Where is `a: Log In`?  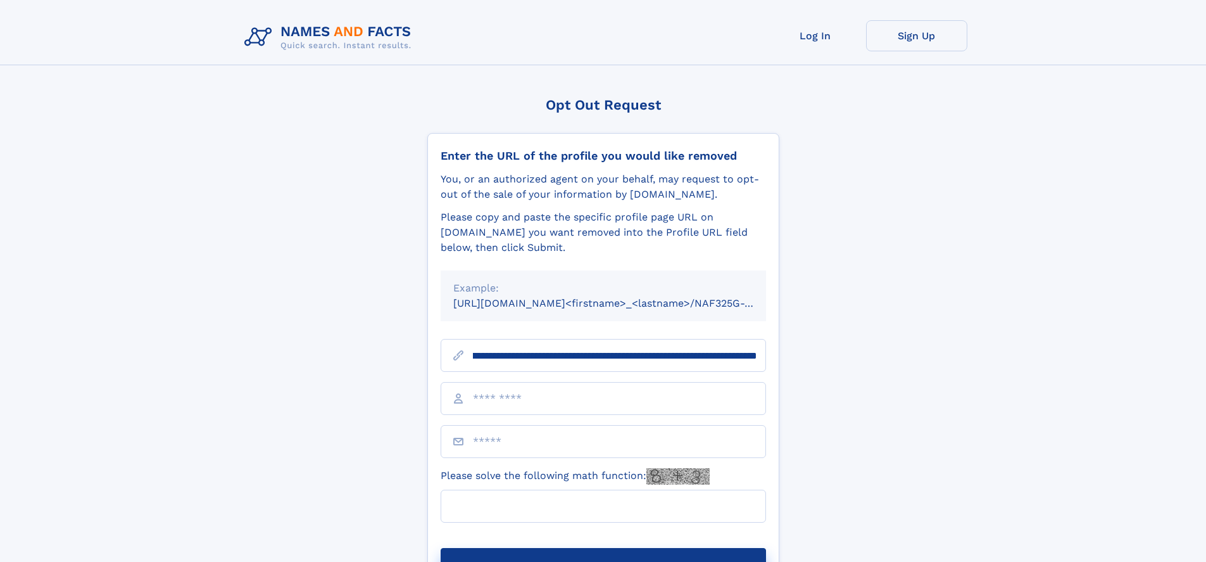
a: Log In is located at coordinates (816, 35).